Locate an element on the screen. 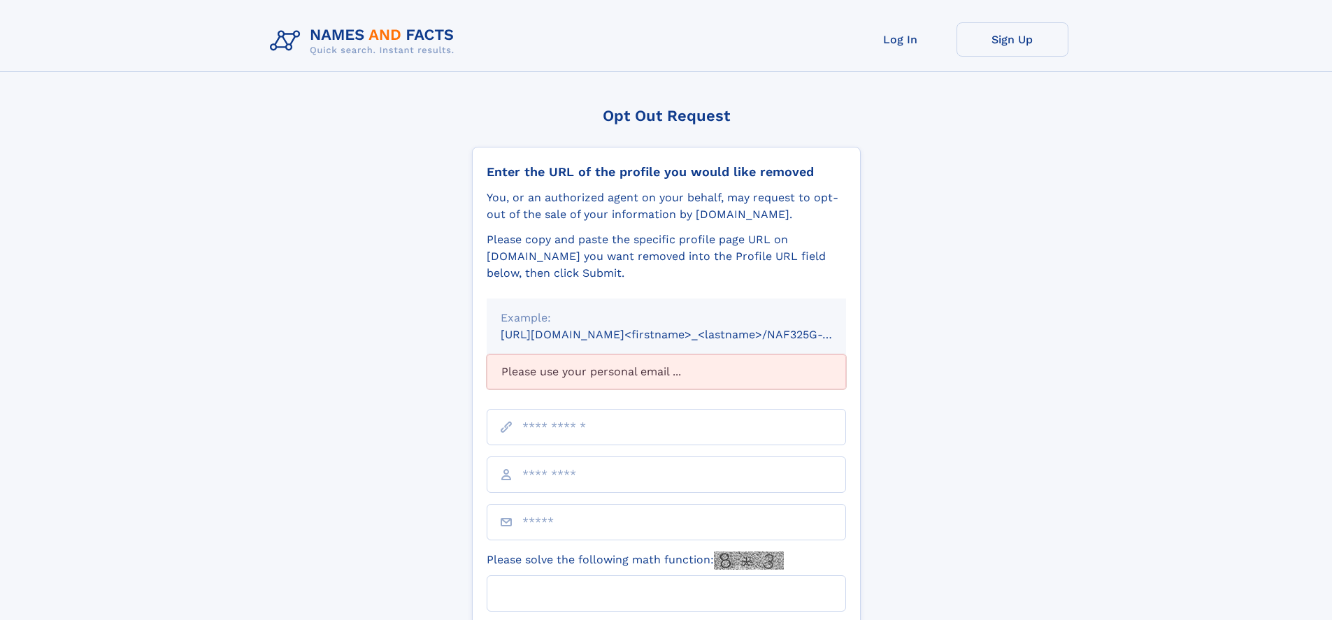  div: Opt Out Request is located at coordinates (666, 115).